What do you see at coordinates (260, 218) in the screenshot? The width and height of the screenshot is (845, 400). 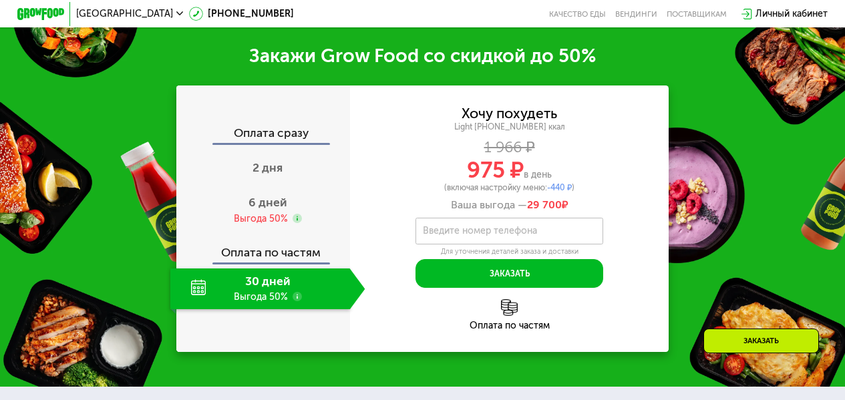 I see `div: Выгода 50%` at bounding box center [260, 218].